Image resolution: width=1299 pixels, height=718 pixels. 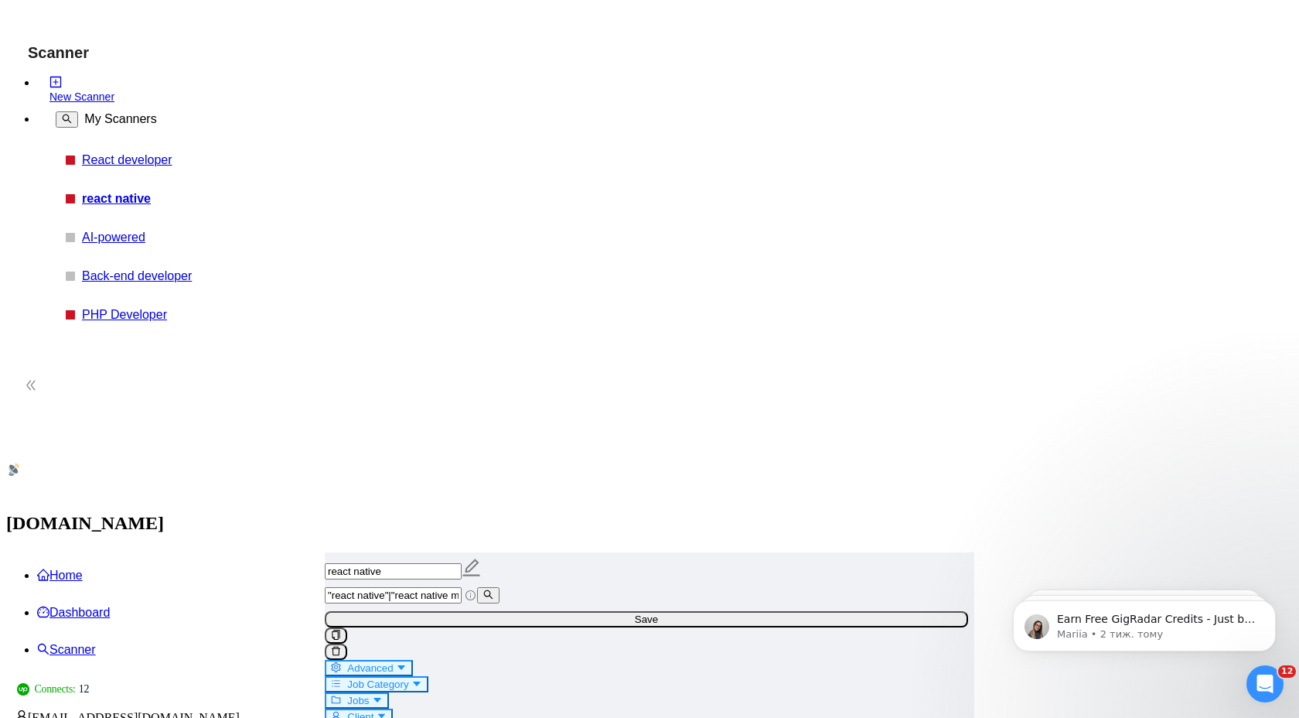 I want to click on a: homeHome, so click(x=60, y=575).